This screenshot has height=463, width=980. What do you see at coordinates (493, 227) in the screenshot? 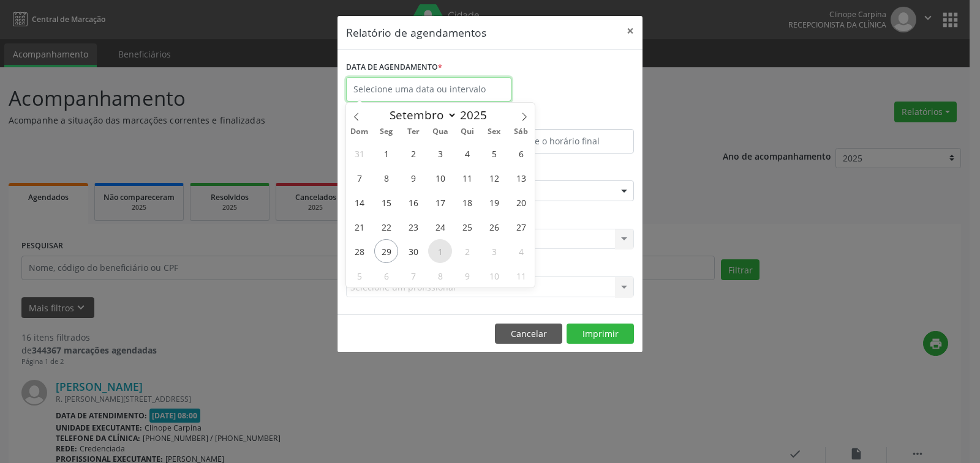
I see `span: Setembro 26, 2025` at bounding box center [493, 227].